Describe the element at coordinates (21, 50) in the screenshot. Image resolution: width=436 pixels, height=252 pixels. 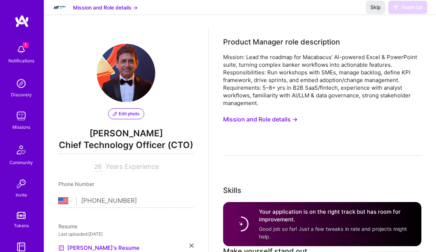
I see `img: bell` at that location.